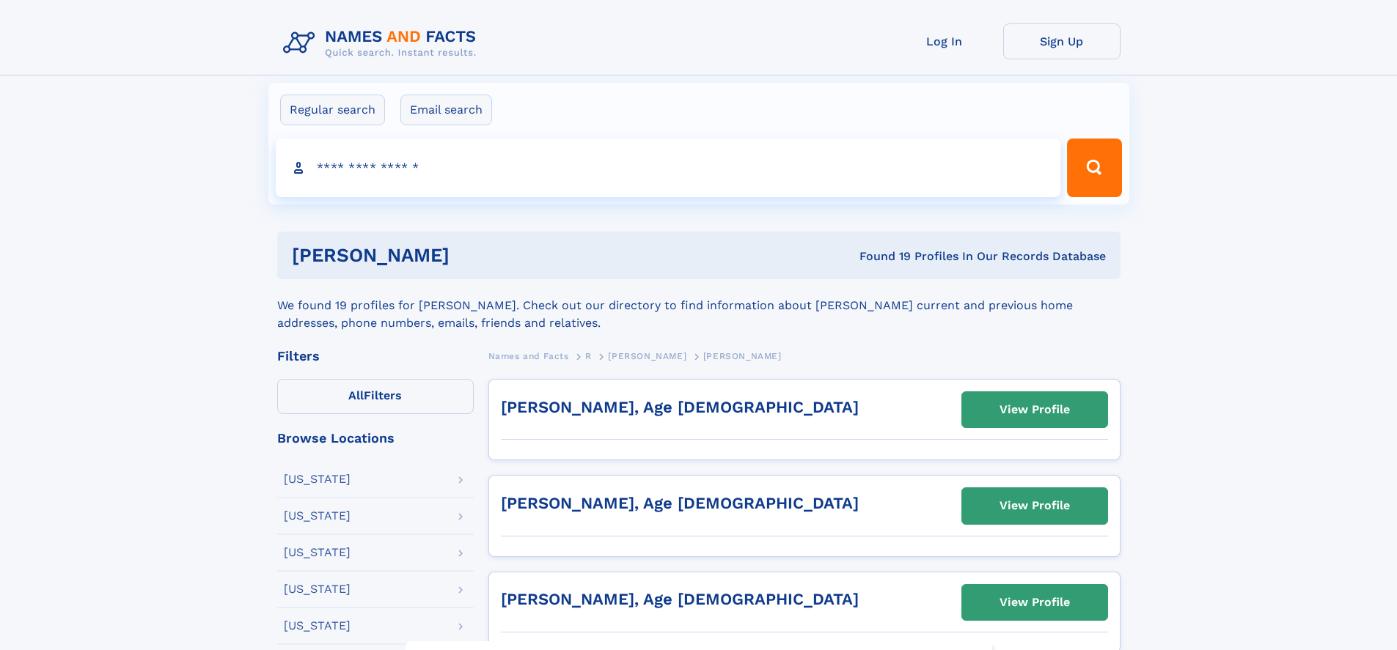 This screenshot has width=1397, height=650. What do you see at coordinates (588, 356) in the screenshot?
I see `span: R` at bounding box center [588, 356].